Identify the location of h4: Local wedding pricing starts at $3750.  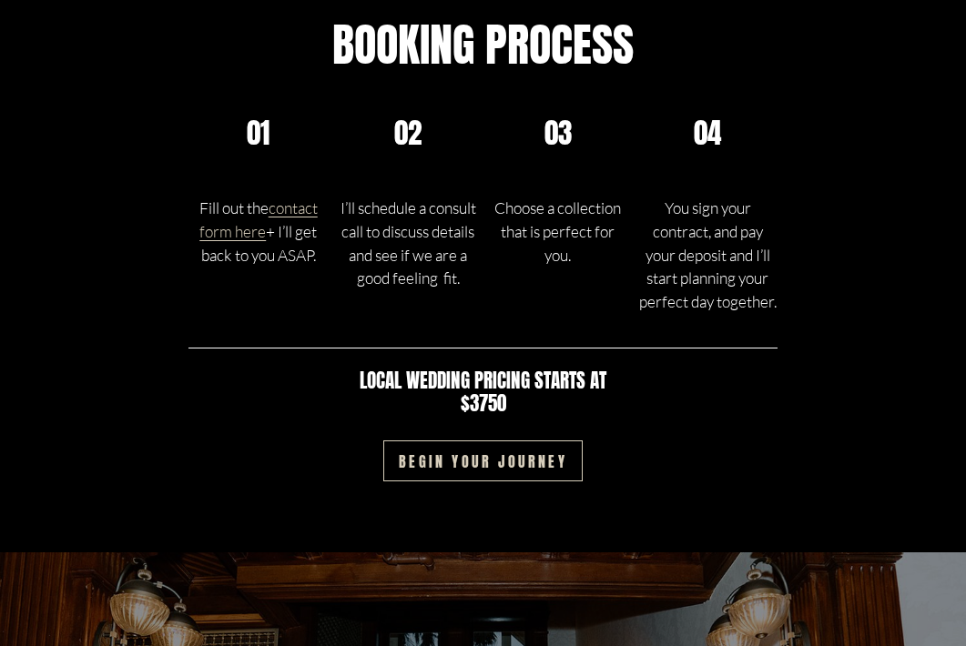
(482, 392).